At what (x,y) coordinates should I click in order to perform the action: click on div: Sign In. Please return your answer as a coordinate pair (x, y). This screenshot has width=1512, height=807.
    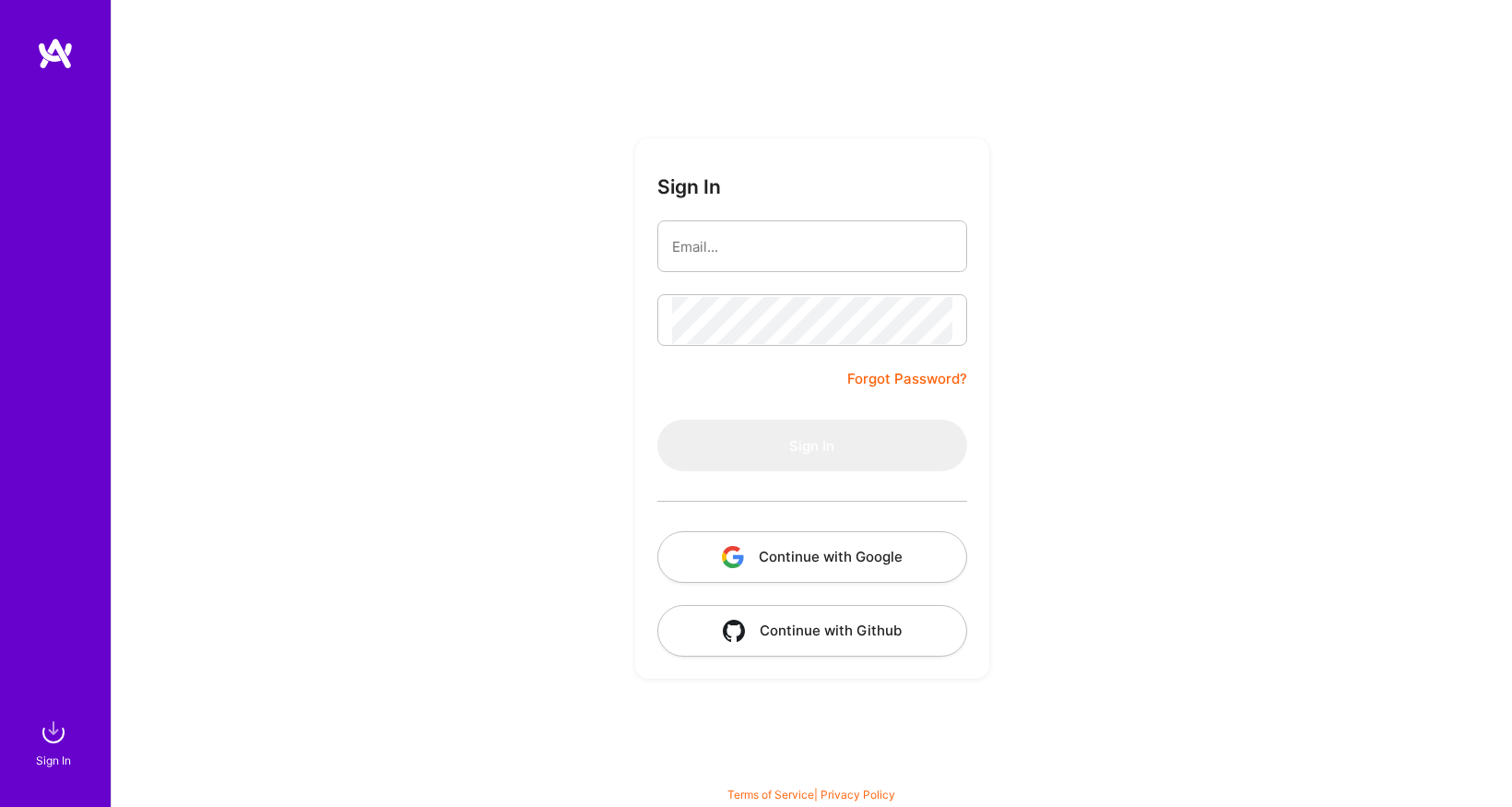
    Looking at the image, I should click on (53, 760).